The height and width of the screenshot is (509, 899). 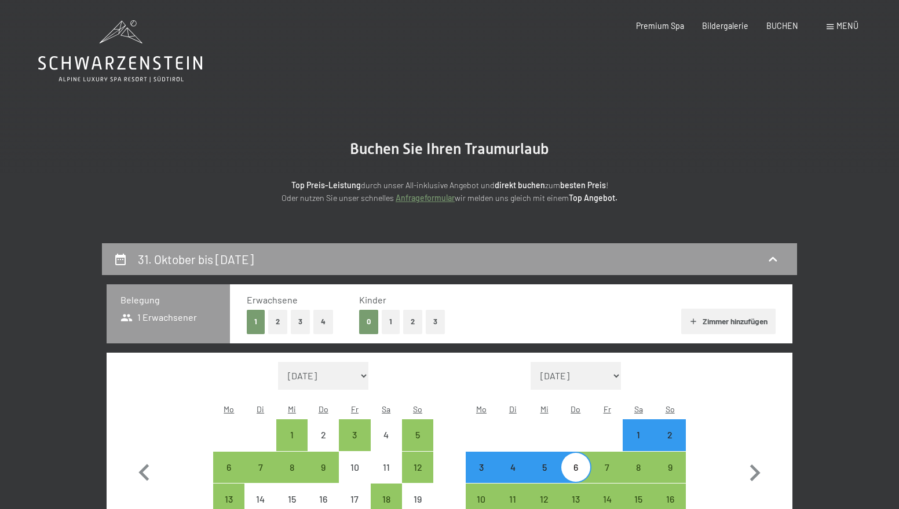 I want to click on div: Sun Nov 09 2025, so click(x=670, y=468).